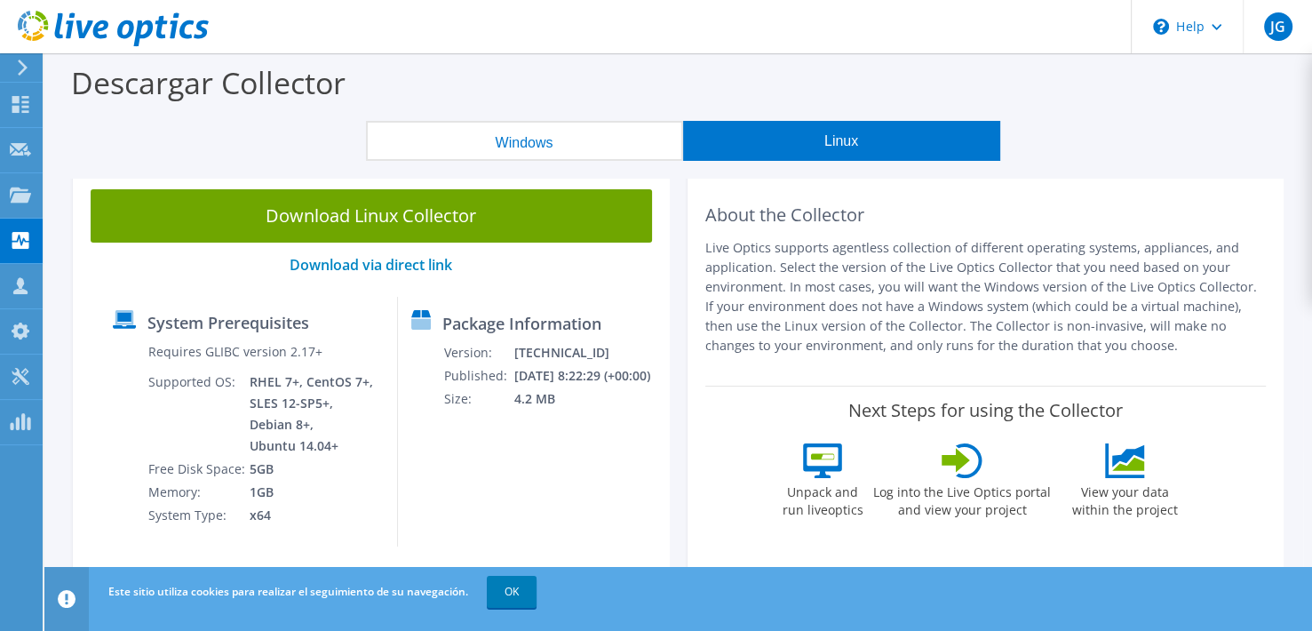 The width and height of the screenshot is (1312, 631). What do you see at coordinates (1161, 27) in the screenshot?
I see `svg: \n` at bounding box center [1161, 27].